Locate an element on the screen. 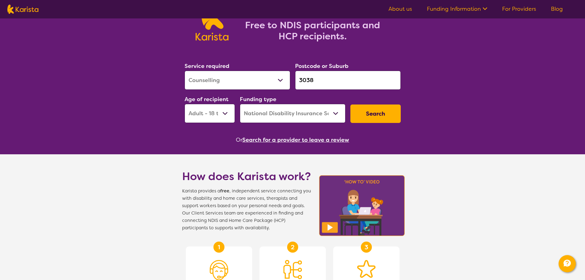  div: 3 is located at coordinates (367, 247).